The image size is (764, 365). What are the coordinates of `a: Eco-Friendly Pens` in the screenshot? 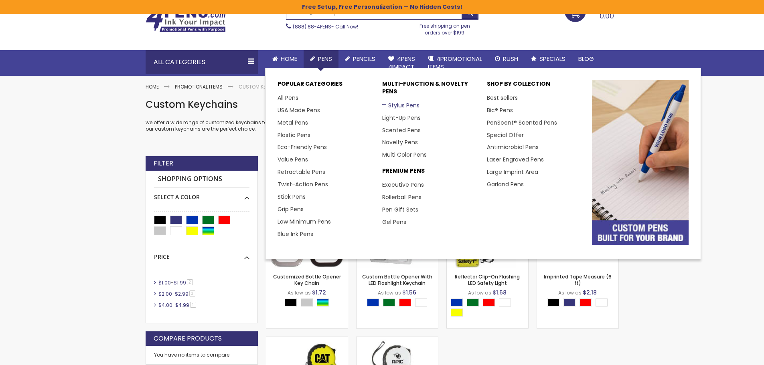 It's located at (302, 147).